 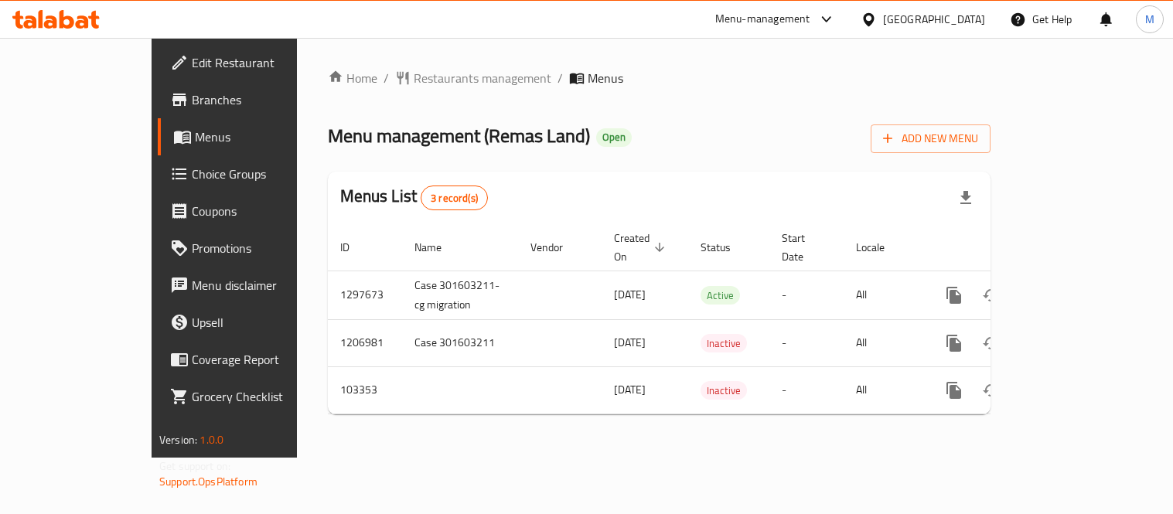 What do you see at coordinates (454, 198) in the screenshot?
I see `span: 3 record(s)` at bounding box center [454, 198].